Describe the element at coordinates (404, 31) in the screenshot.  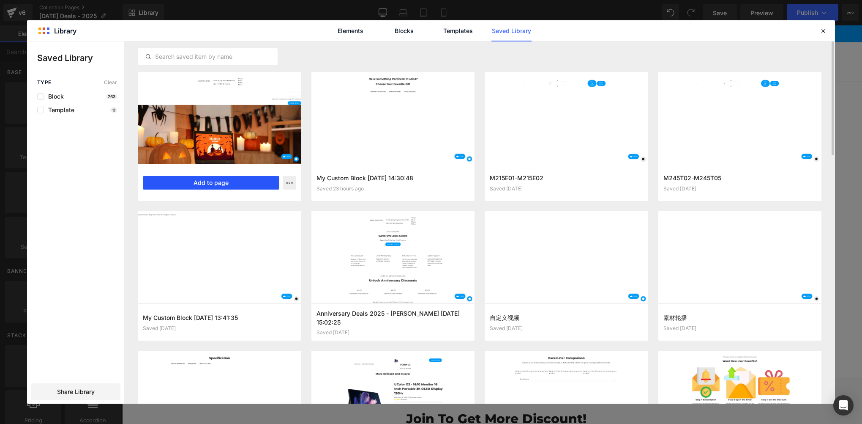
I see `a: Blocks` at that location.